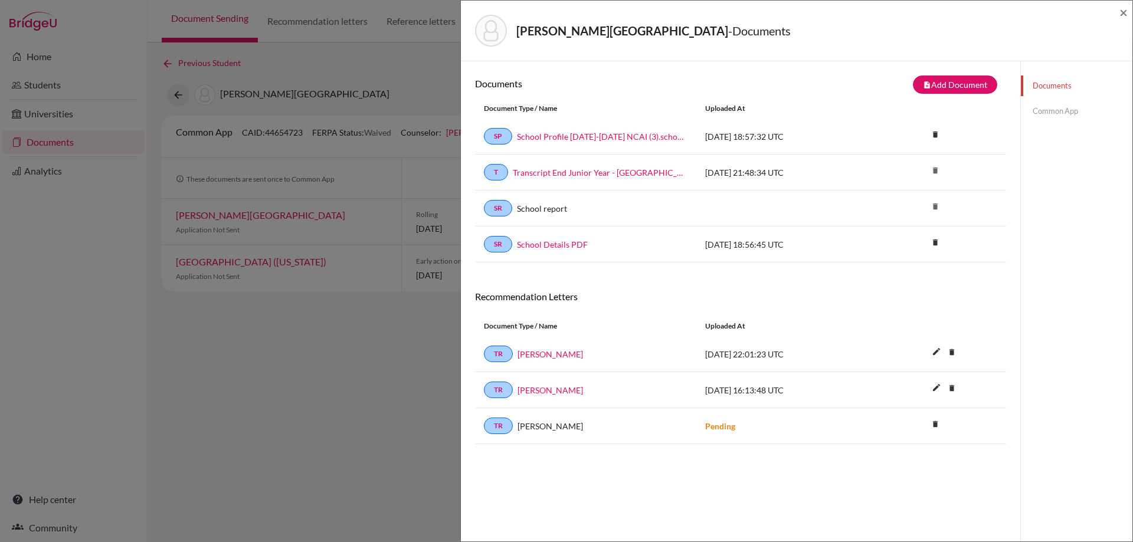 The height and width of the screenshot is (542, 1133). Describe the element at coordinates (720, 426) in the screenshot. I see `strong: Pending` at that location.